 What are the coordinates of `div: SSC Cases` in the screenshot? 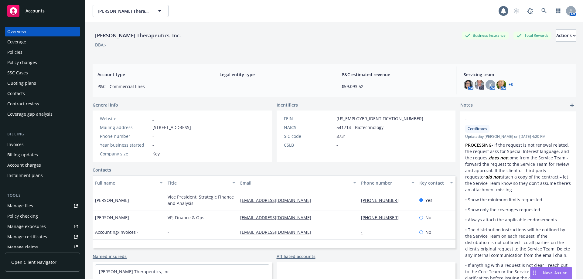 It's located at (18, 73).